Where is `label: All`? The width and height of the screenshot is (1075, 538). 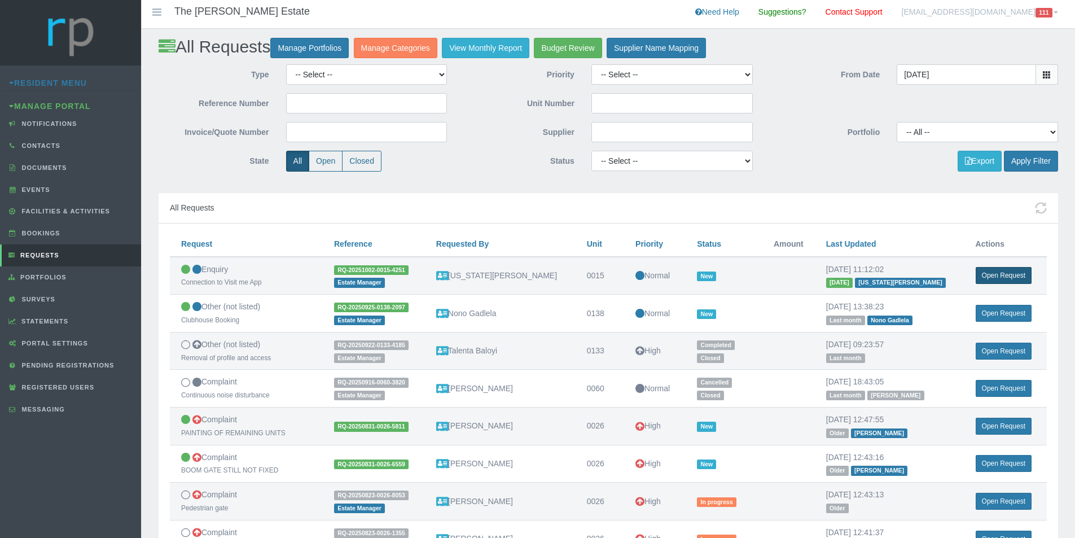
label: All is located at coordinates (298, 161).